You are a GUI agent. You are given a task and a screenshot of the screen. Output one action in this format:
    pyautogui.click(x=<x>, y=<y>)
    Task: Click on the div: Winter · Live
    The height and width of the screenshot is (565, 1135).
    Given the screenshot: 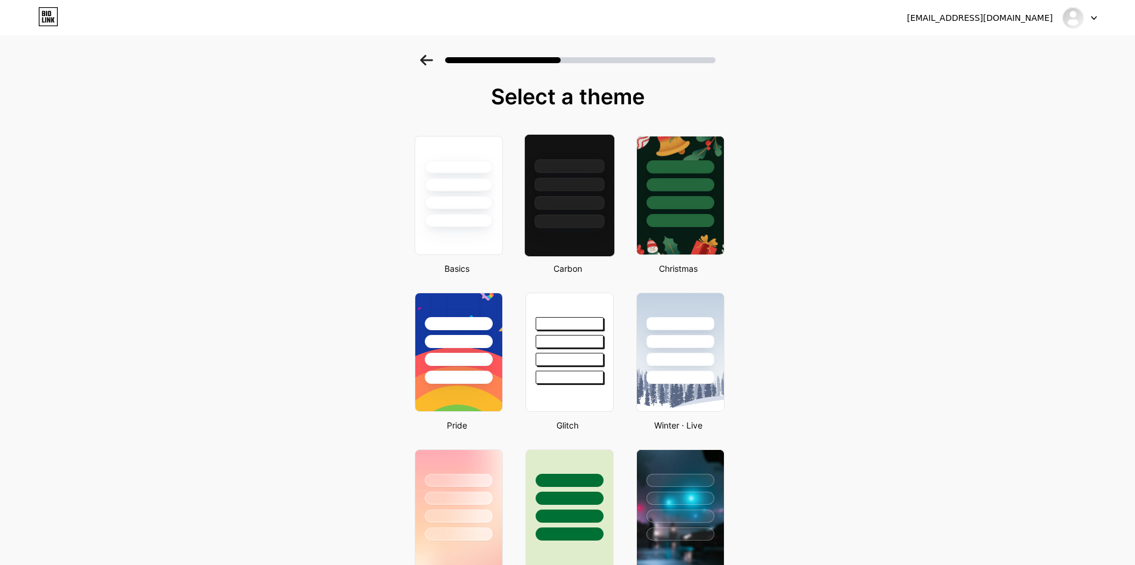 What is the action you would take?
    pyautogui.click(x=679, y=425)
    